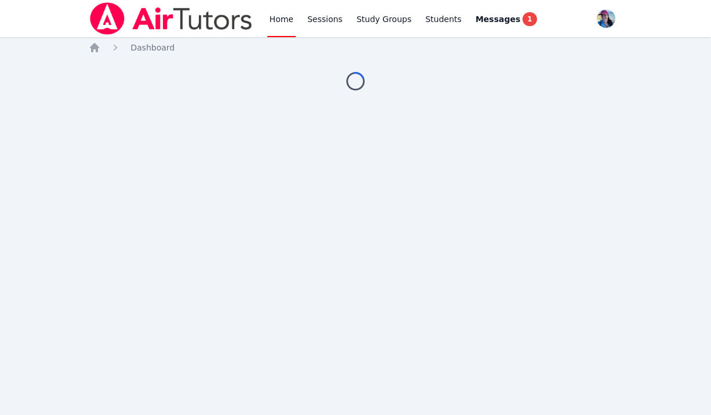  What do you see at coordinates (153, 48) in the screenshot?
I see `span: Dashboard` at bounding box center [153, 48].